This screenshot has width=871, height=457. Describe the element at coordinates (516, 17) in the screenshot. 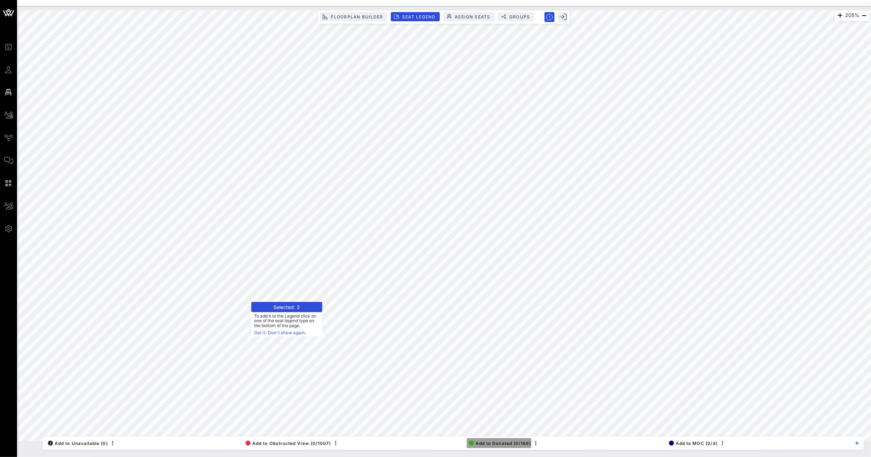

I see `button: Groups` at that location.